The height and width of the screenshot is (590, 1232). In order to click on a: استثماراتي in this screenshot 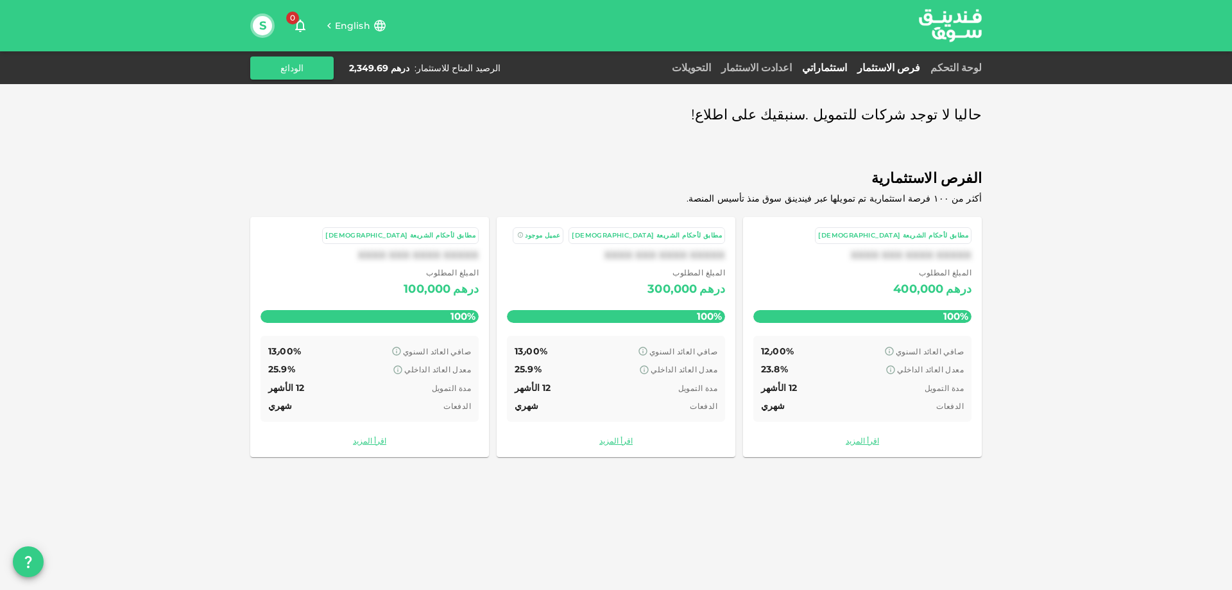, I will do `click(824, 67)`.